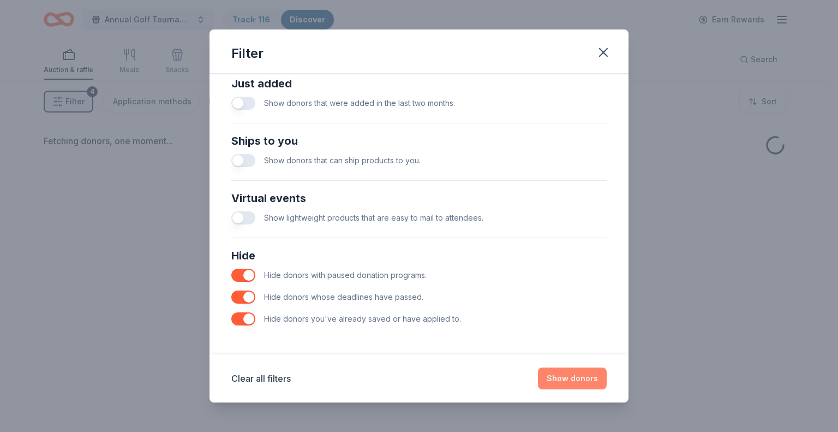 Image resolution: width=838 pixels, height=432 pixels. Describe the element at coordinates (360, 103) in the screenshot. I see `span: Show donors that were added in the last two months.` at that location.